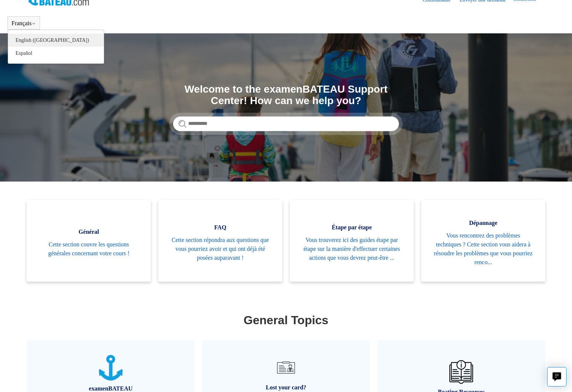 The width and height of the screenshot is (572, 392). What do you see at coordinates (352, 241) in the screenshot?
I see `a: Étape par étape Vous trouverez ici des guides étape par étape sur la manière d'effectuer certaine...` at bounding box center [352, 241].